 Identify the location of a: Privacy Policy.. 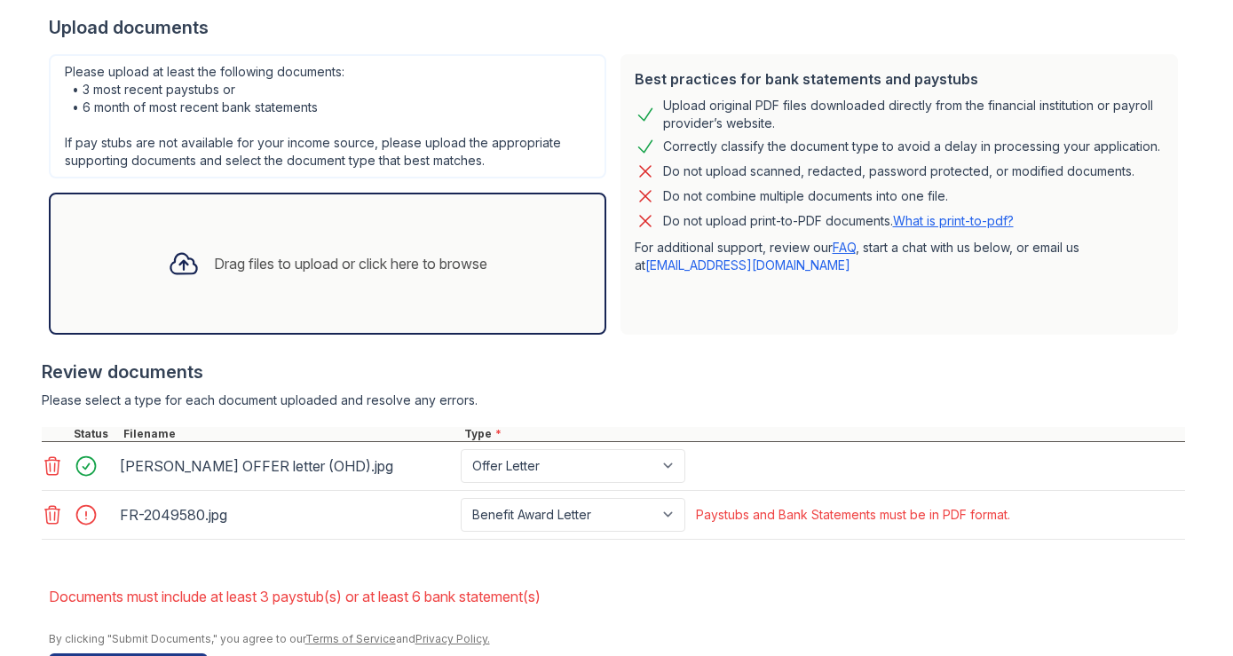
(453, 638).